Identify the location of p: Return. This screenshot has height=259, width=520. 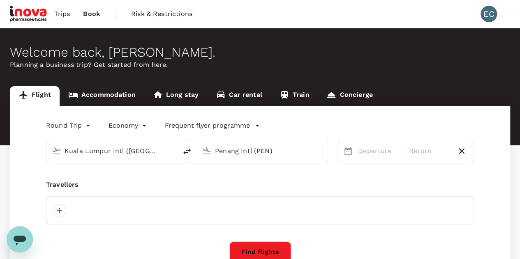
(429, 151).